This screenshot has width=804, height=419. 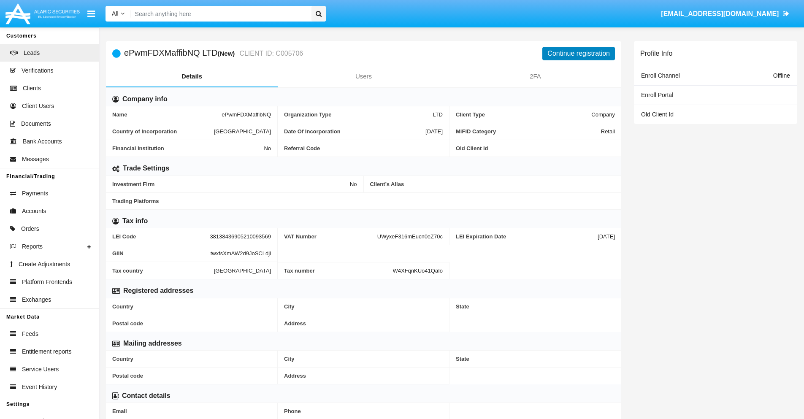 What do you see at coordinates (410, 236) in the screenshot?
I see `span: UWyxeF316mEucn0eZ70c` at bounding box center [410, 236].